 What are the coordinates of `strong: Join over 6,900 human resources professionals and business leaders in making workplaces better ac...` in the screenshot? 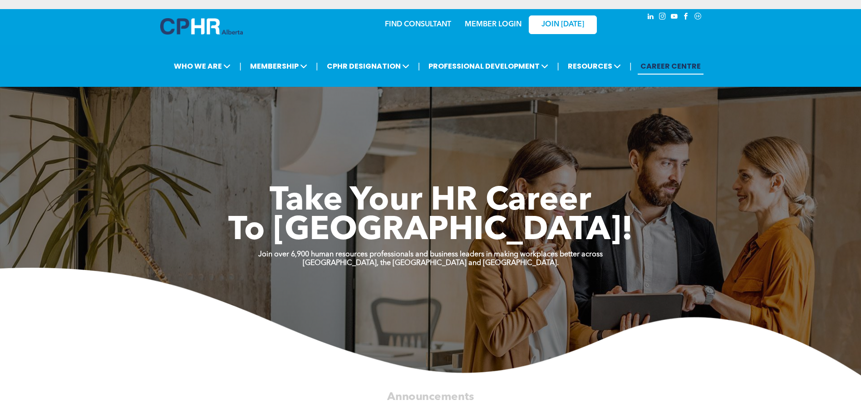 It's located at (430, 254).